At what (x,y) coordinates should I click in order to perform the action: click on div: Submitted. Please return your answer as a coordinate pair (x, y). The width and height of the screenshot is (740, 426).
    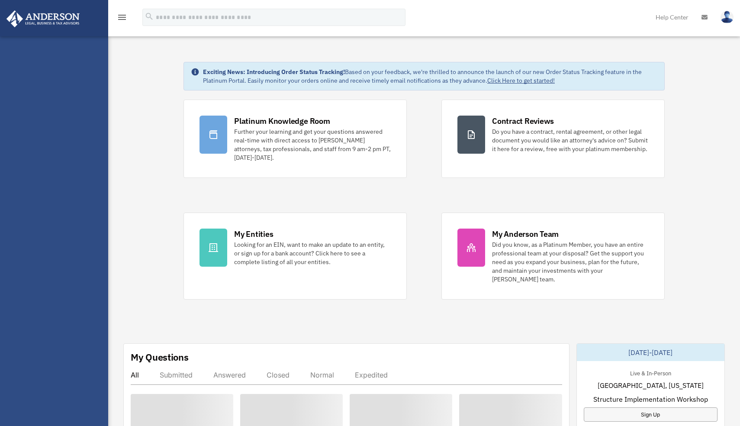
    Looking at the image, I should click on (176, 375).